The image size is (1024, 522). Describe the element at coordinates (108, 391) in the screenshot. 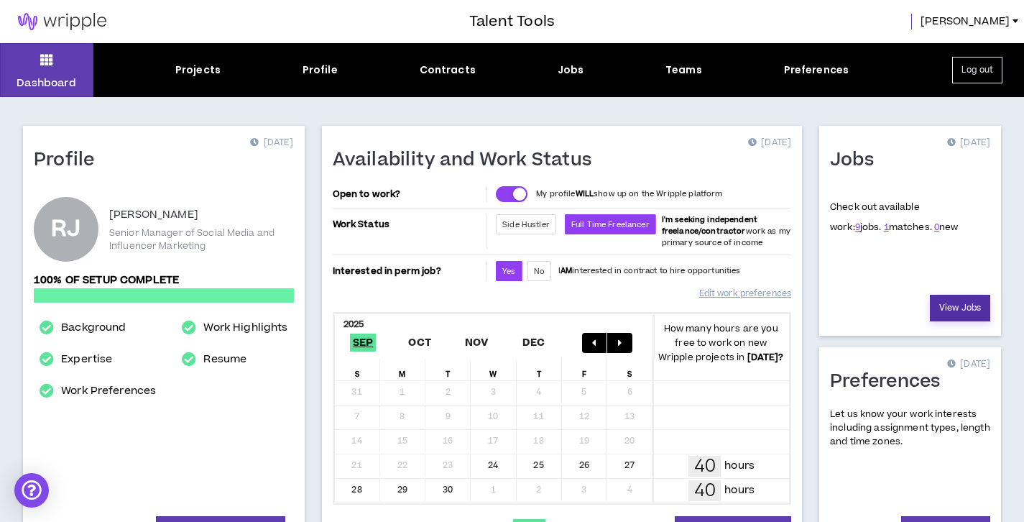

I see `a: Work Preferences` at that location.